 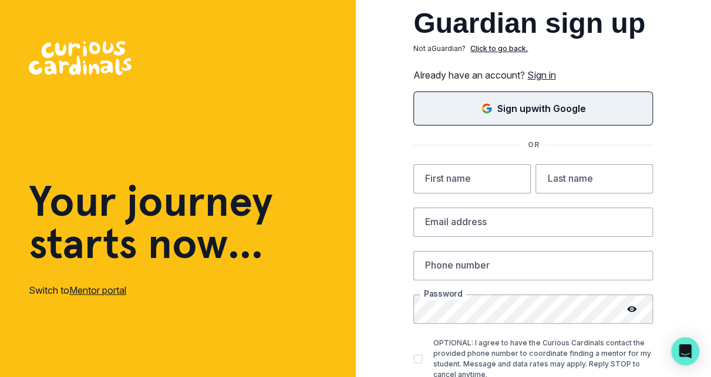 What do you see at coordinates (439, 49) in the screenshot?
I see `p: Not a Guardian ?` at bounding box center [439, 49].